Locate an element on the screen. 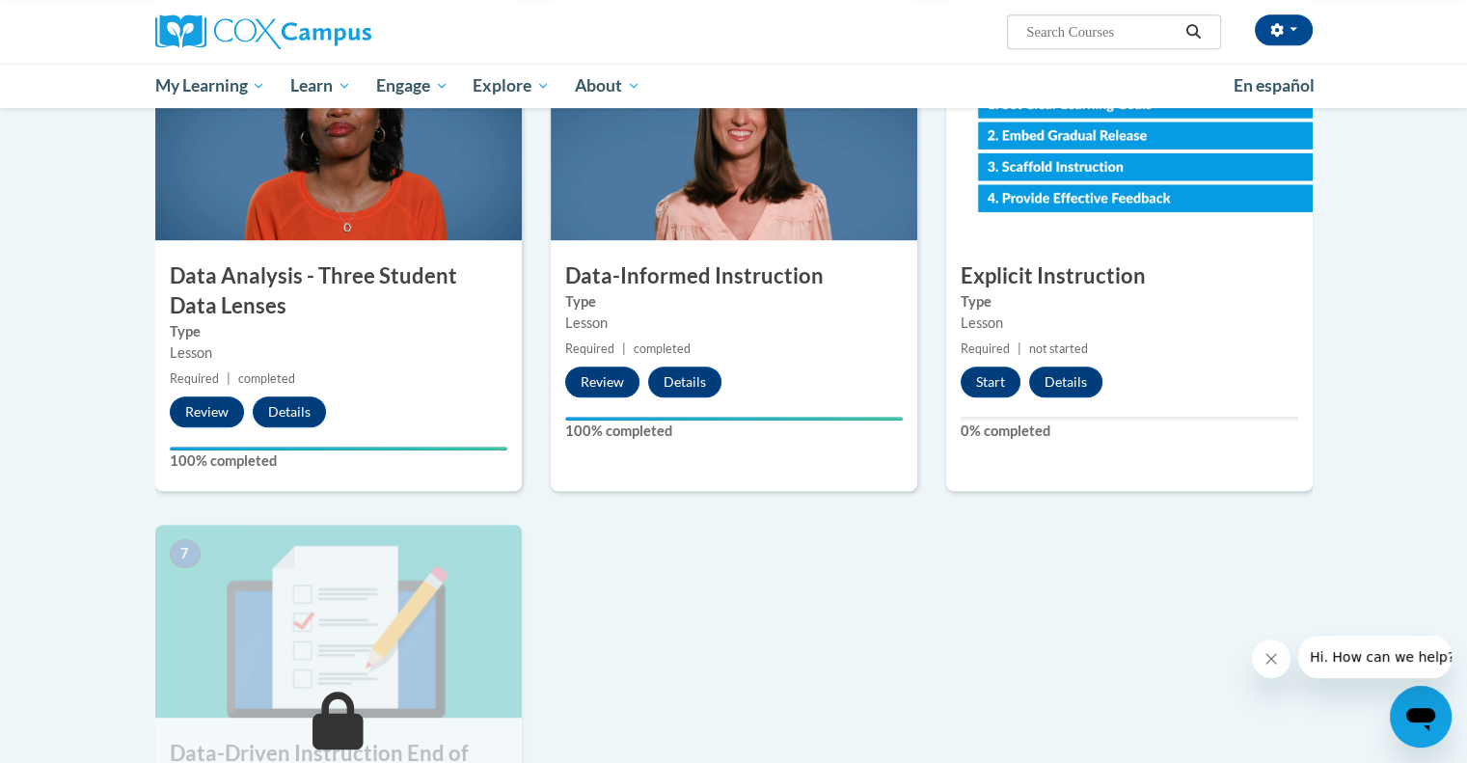  button: Account Settings is located at coordinates (1284, 30).